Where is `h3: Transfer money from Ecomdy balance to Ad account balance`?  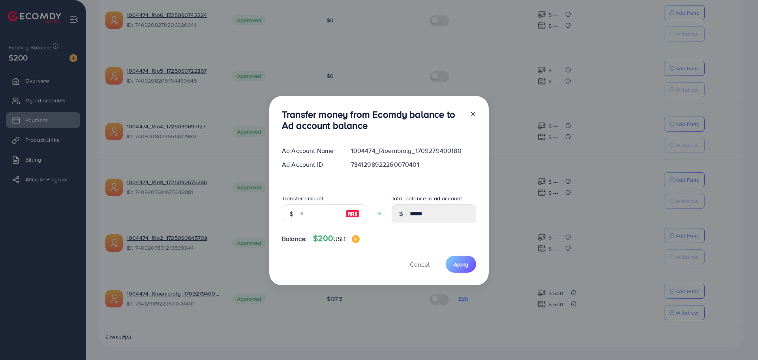 h3: Transfer money from Ecomdy balance to Ad account balance is located at coordinates (373, 120).